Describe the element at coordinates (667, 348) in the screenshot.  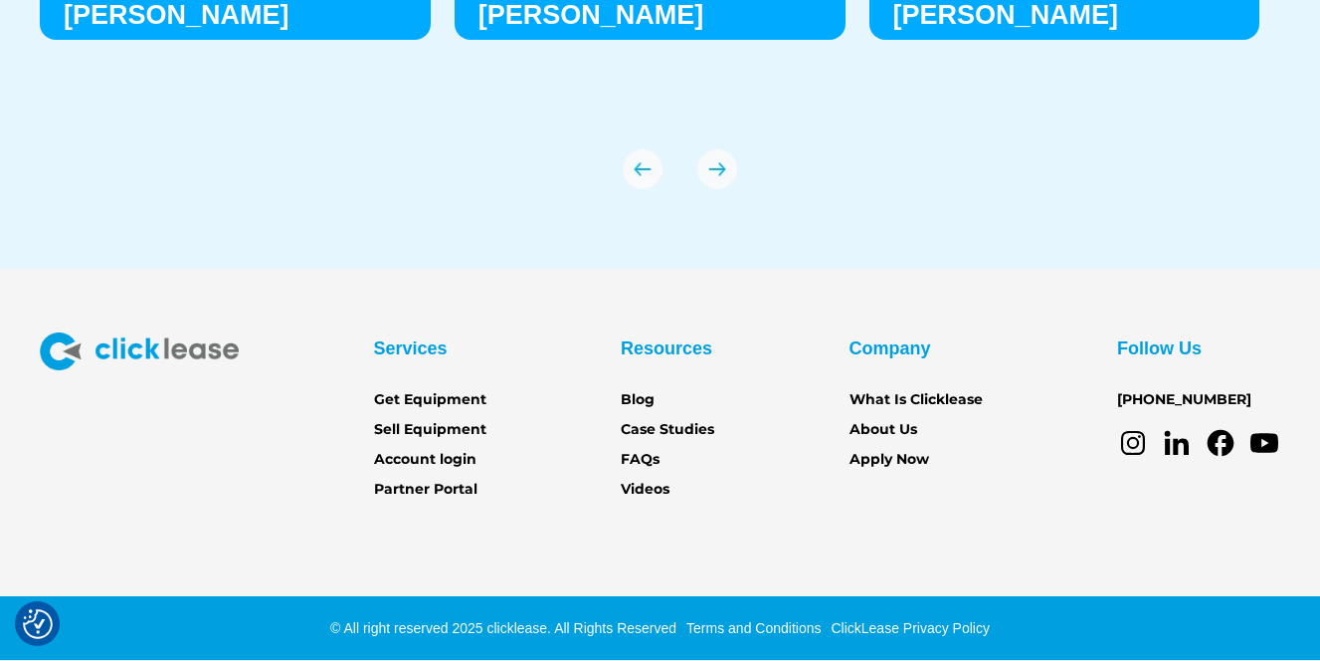
I see `div: Resources` at that location.